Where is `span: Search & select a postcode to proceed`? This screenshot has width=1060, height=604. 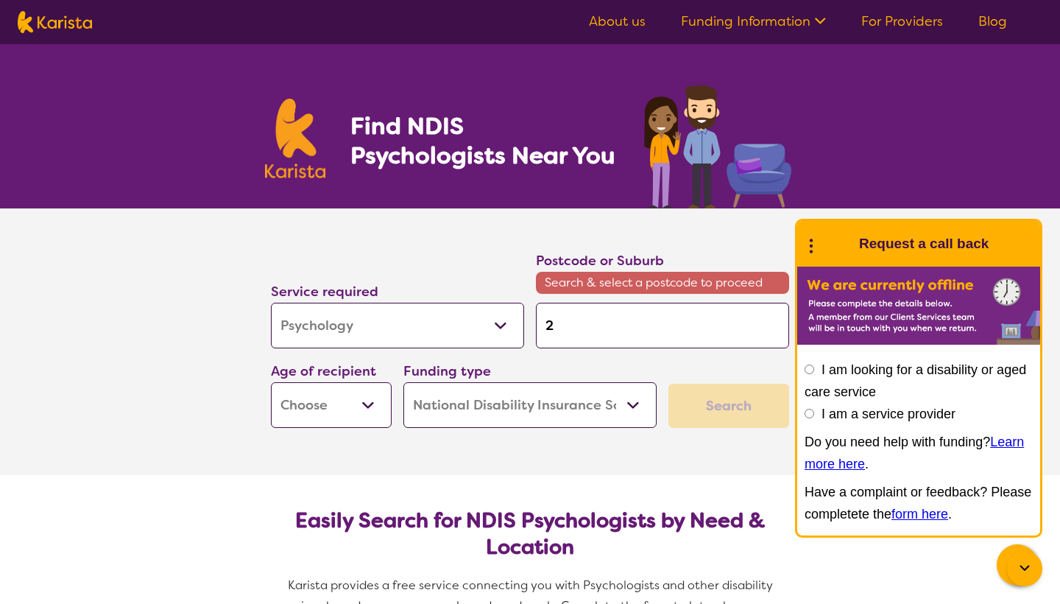
span: Search & select a postcode to proceed is located at coordinates (663, 283).